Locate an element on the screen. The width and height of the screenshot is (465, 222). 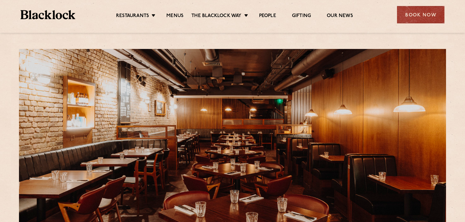
a: People is located at coordinates (267, 16).